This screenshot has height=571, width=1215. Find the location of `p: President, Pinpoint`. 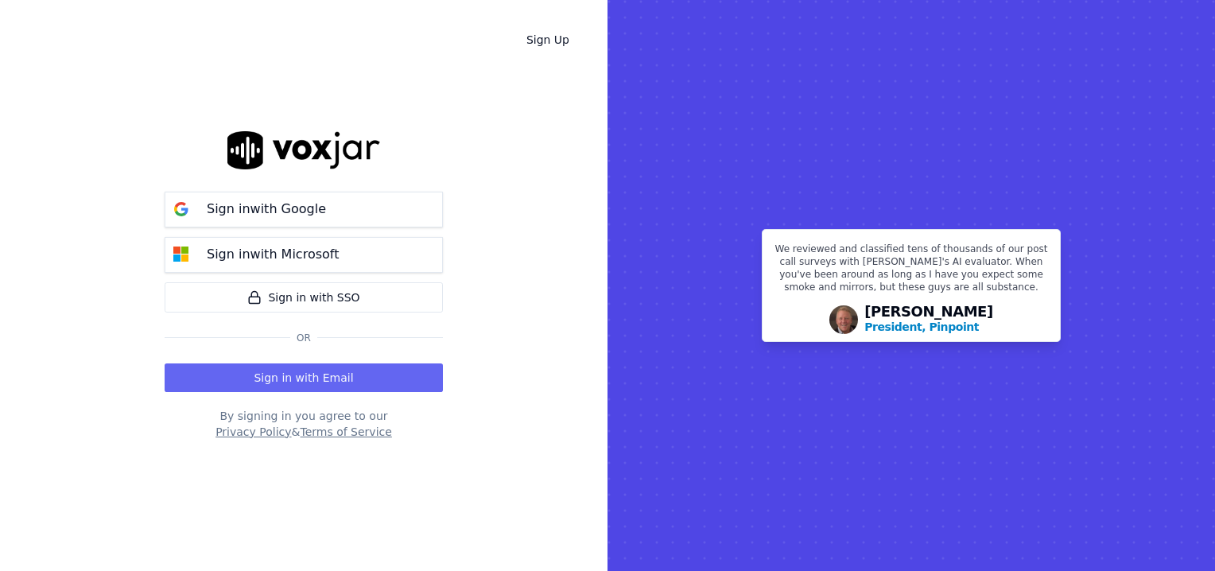

p: President, Pinpoint is located at coordinates (922, 327).